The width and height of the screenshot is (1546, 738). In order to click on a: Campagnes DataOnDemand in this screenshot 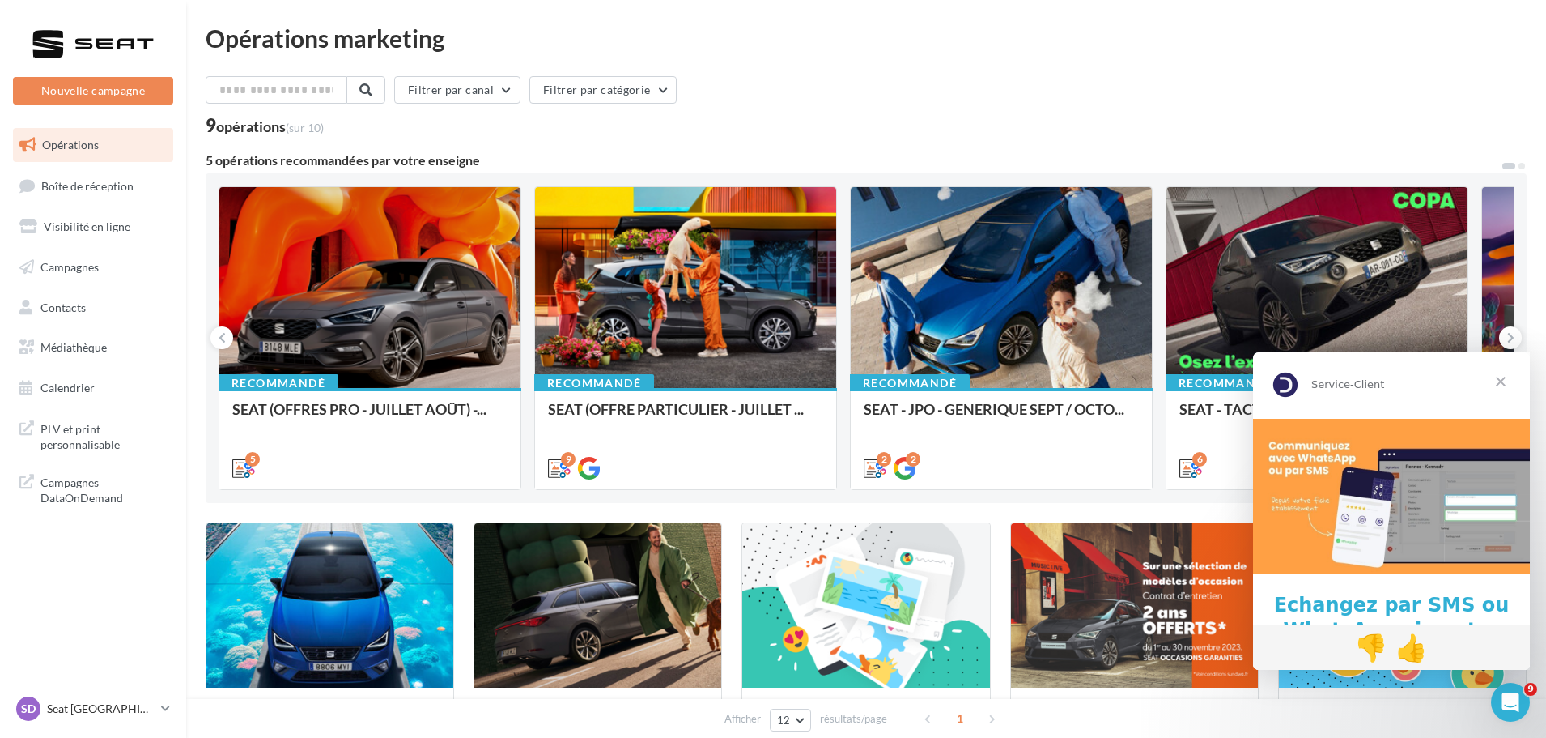, I will do `click(93, 488)`.